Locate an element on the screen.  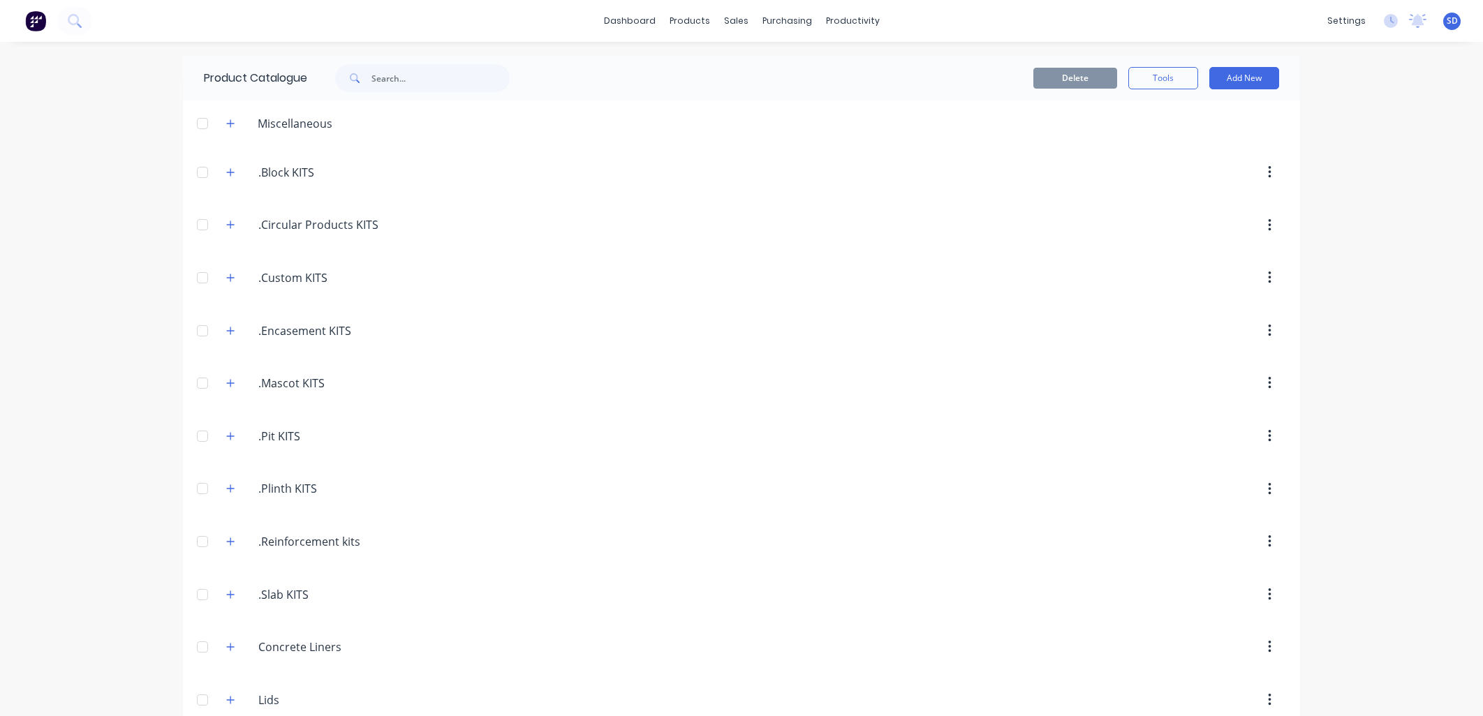
div: productivity is located at coordinates (853, 21).